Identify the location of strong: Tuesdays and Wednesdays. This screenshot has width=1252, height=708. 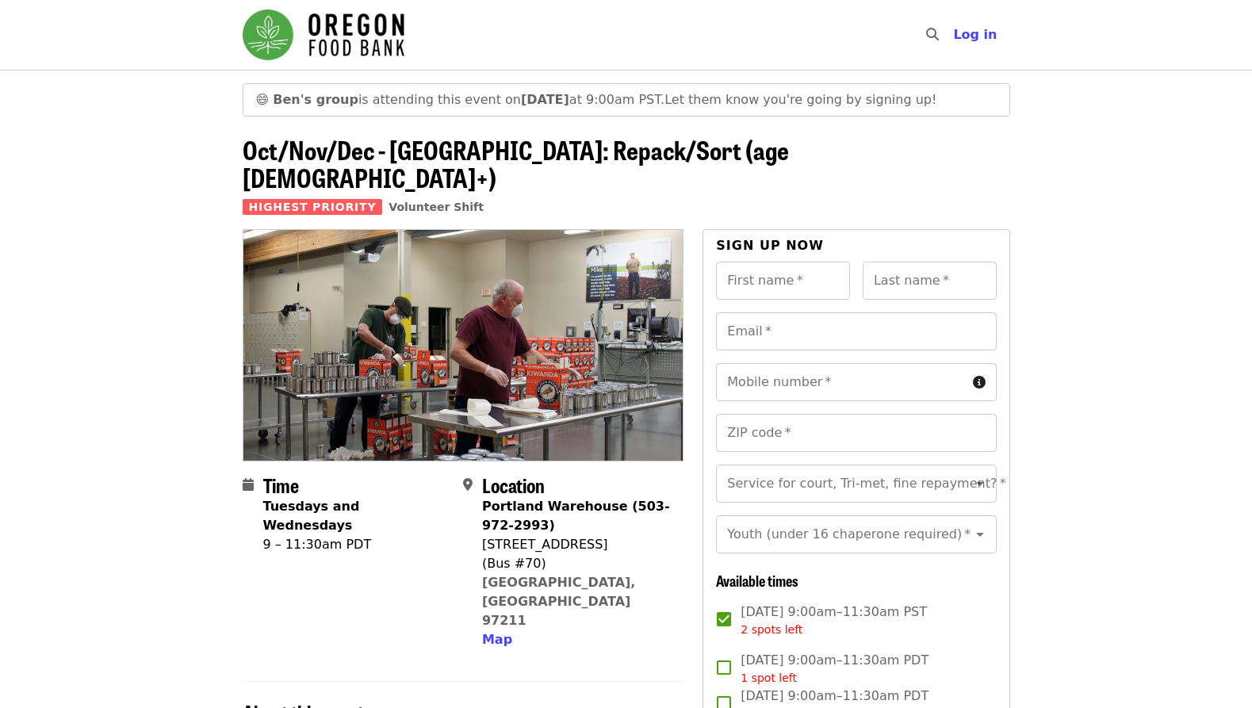
(312, 515).